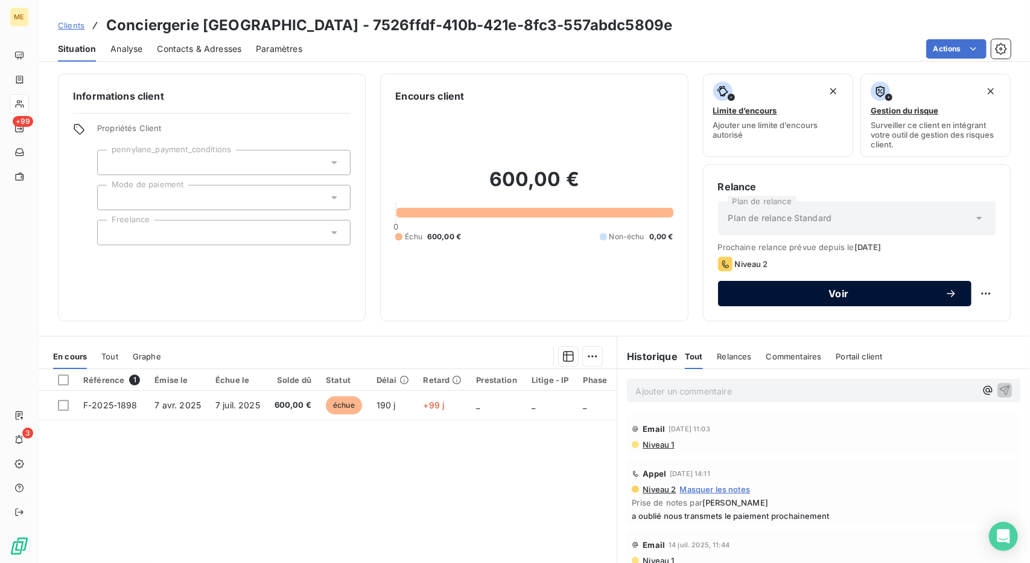 This screenshot has width=1030, height=563. I want to click on img: Logo LeanPay, so click(19, 546).